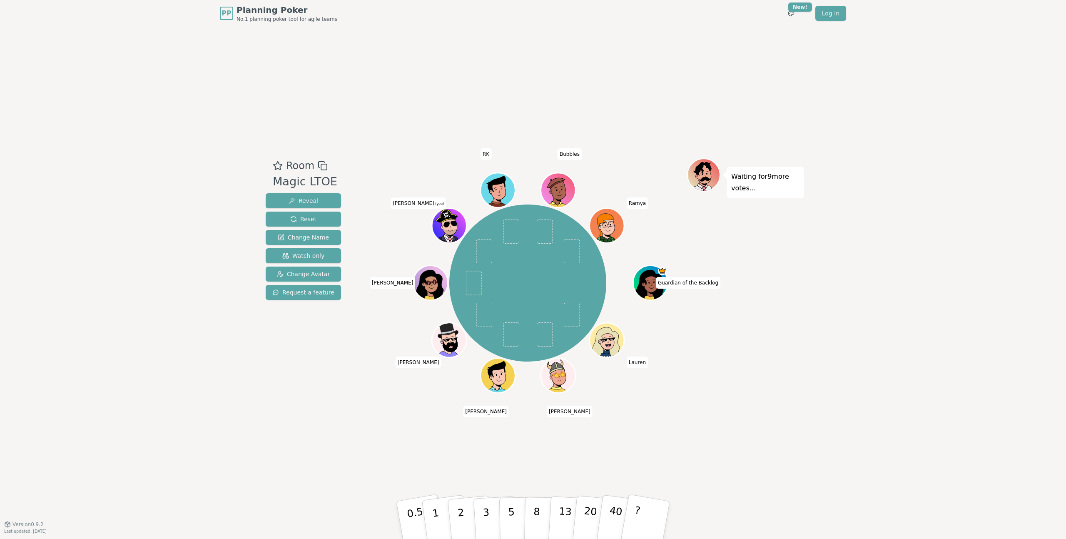 Image resolution: width=1066 pixels, height=539 pixels. Describe the element at coordinates (303, 219) in the screenshot. I see `span: Reset` at that location.